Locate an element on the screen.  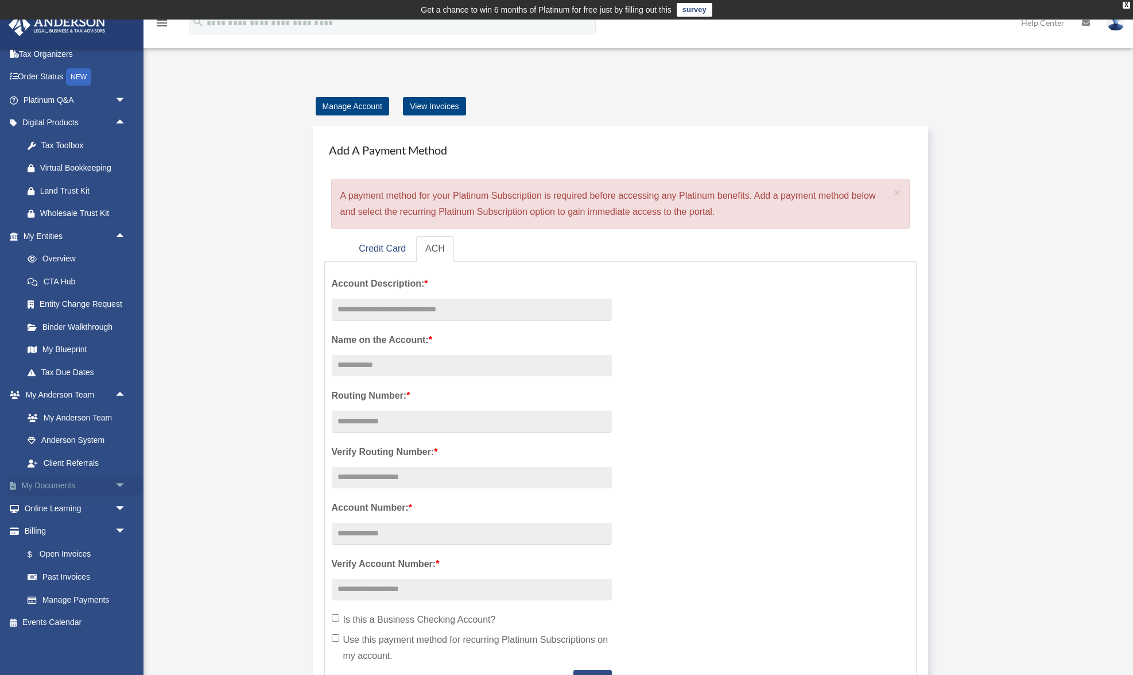
a: Tax Due Dates is located at coordinates (80, 372).